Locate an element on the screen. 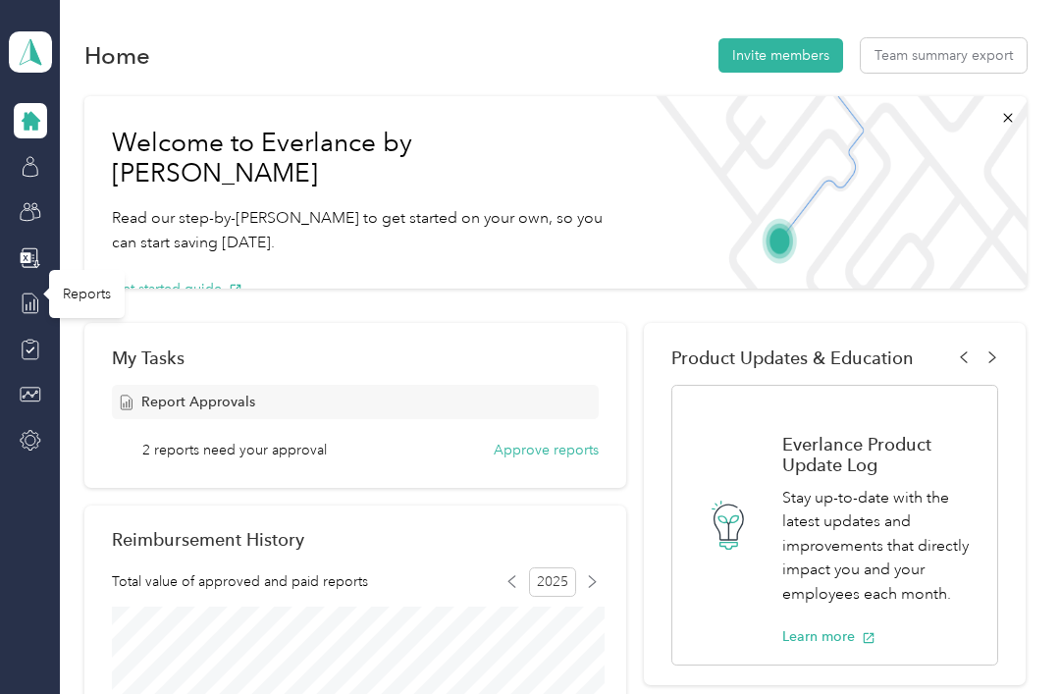 The height and width of the screenshot is (694, 1060). div: My Tasks is located at coordinates (355, 357).